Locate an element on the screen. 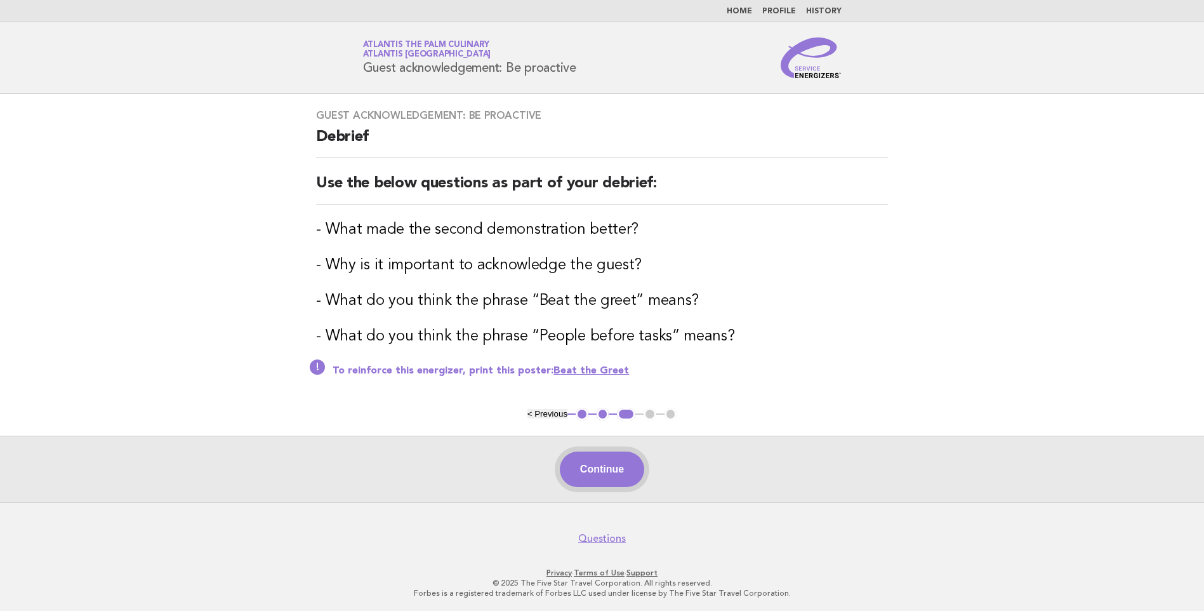 This screenshot has width=1204, height=611. a: Terms of Use is located at coordinates (599, 573).